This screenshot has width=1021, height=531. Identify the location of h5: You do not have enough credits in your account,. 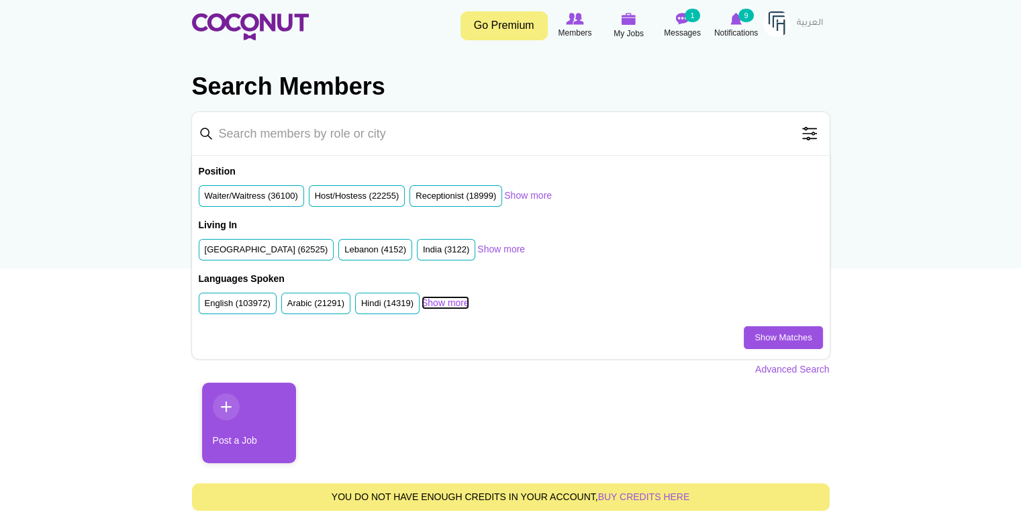
(511, 497).